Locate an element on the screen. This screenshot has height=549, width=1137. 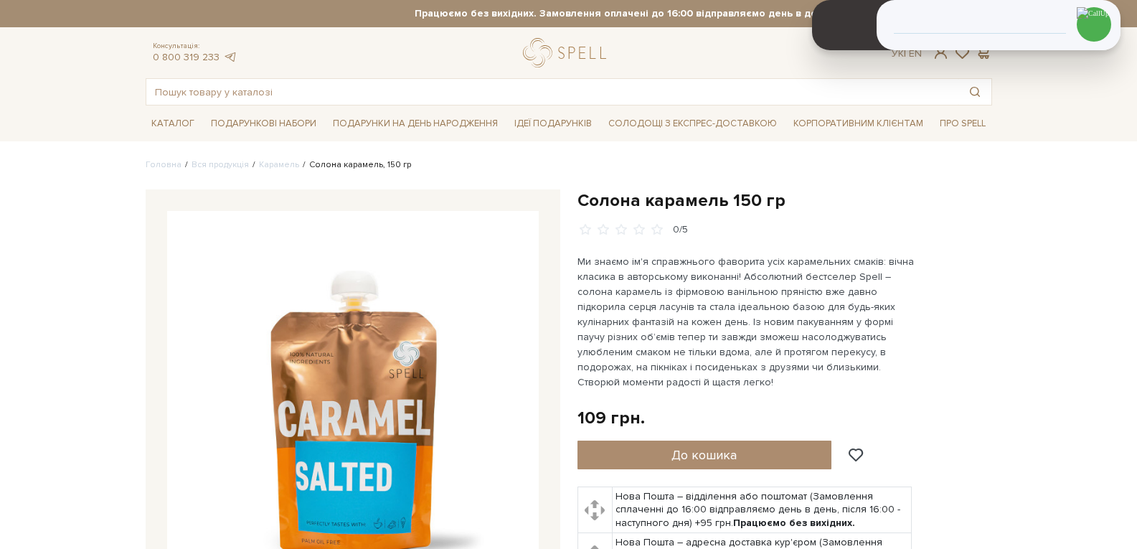
a: Корпоративним клієнтам is located at coordinates (858, 123).